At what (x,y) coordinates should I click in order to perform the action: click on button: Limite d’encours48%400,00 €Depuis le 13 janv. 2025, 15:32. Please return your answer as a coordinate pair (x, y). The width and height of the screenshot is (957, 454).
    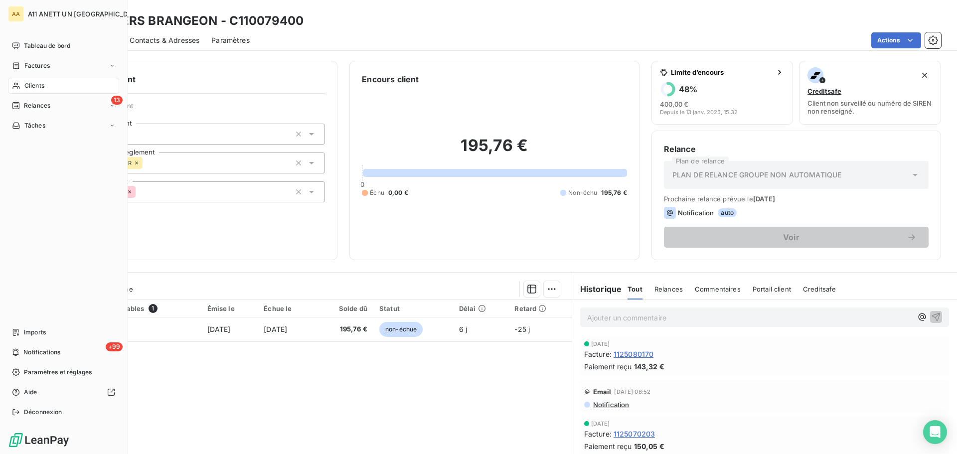
    Looking at the image, I should click on (722, 93).